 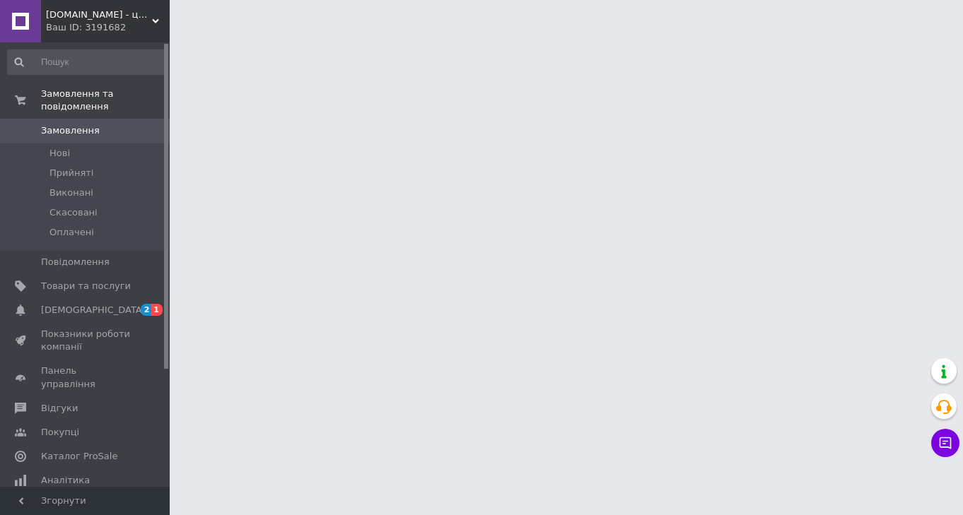 I want to click on span: Панель управління, so click(x=86, y=378).